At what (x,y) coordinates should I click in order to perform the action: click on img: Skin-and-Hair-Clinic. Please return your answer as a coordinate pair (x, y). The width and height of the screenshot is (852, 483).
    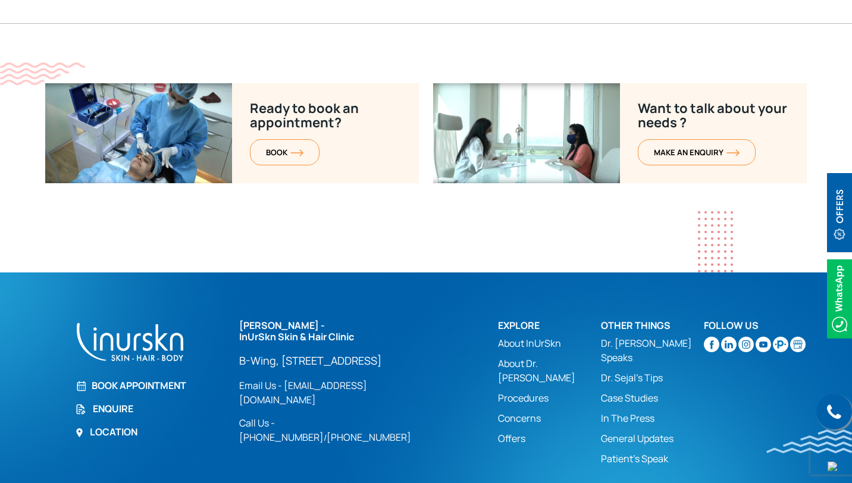
    Looking at the image, I should click on (798, 345).